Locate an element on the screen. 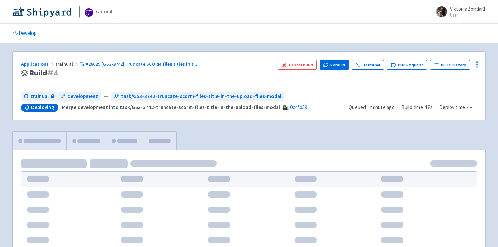 The height and width of the screenshot is (247, 498). span: Build time is located at coordinates (412, 107).